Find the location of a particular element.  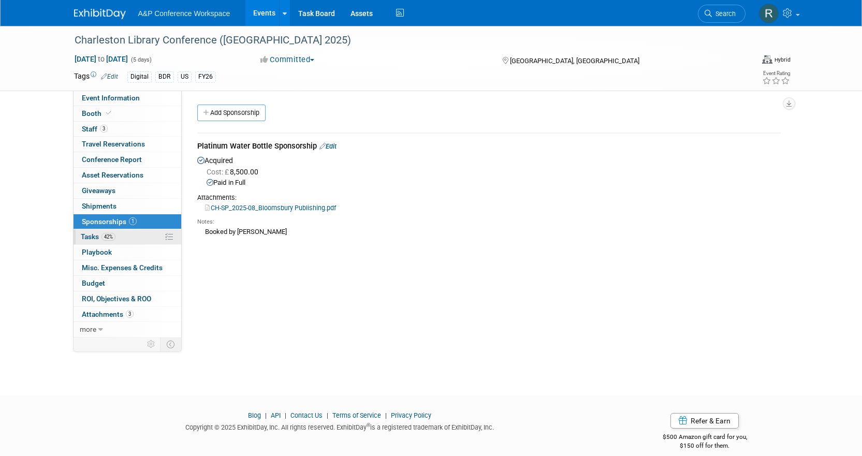

span: Travel Reservations is located at coordinates (113, 144).